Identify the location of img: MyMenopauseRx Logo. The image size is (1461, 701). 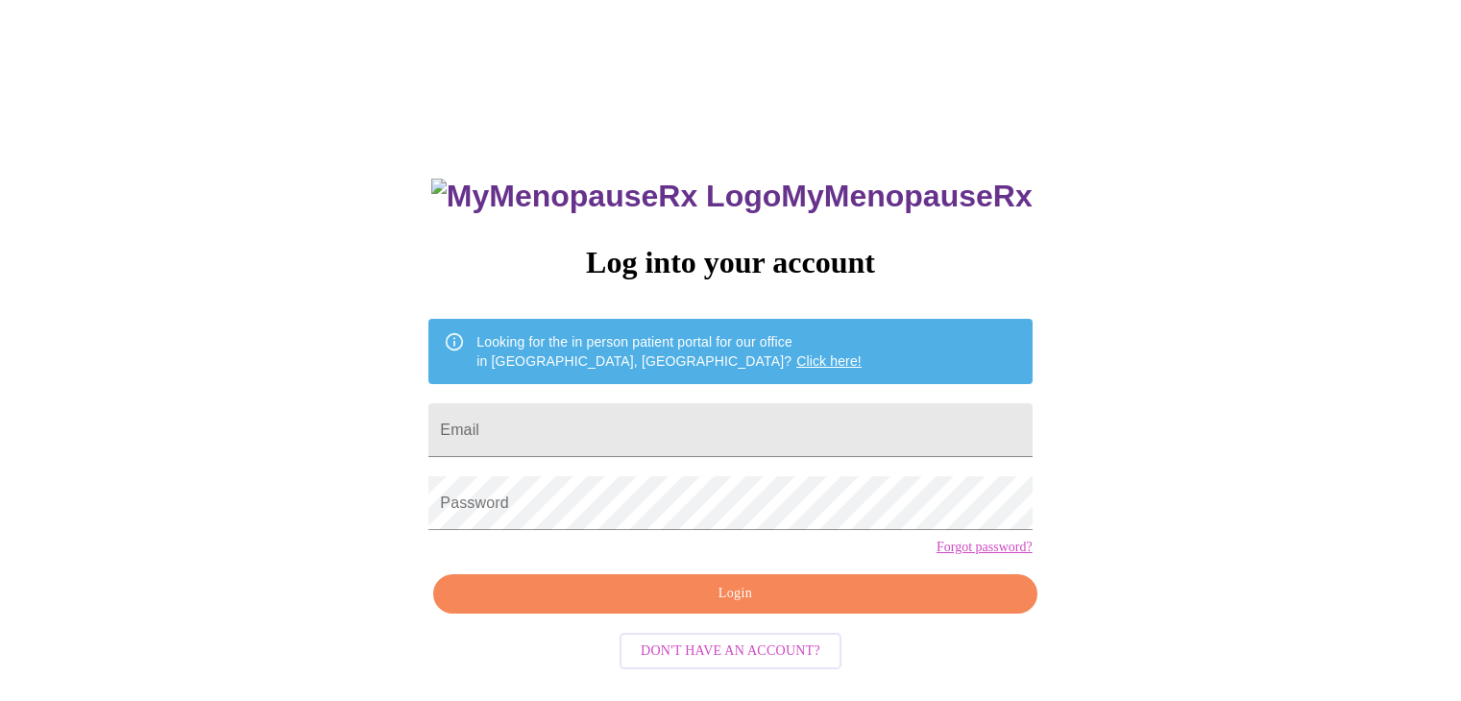
(606, 196).